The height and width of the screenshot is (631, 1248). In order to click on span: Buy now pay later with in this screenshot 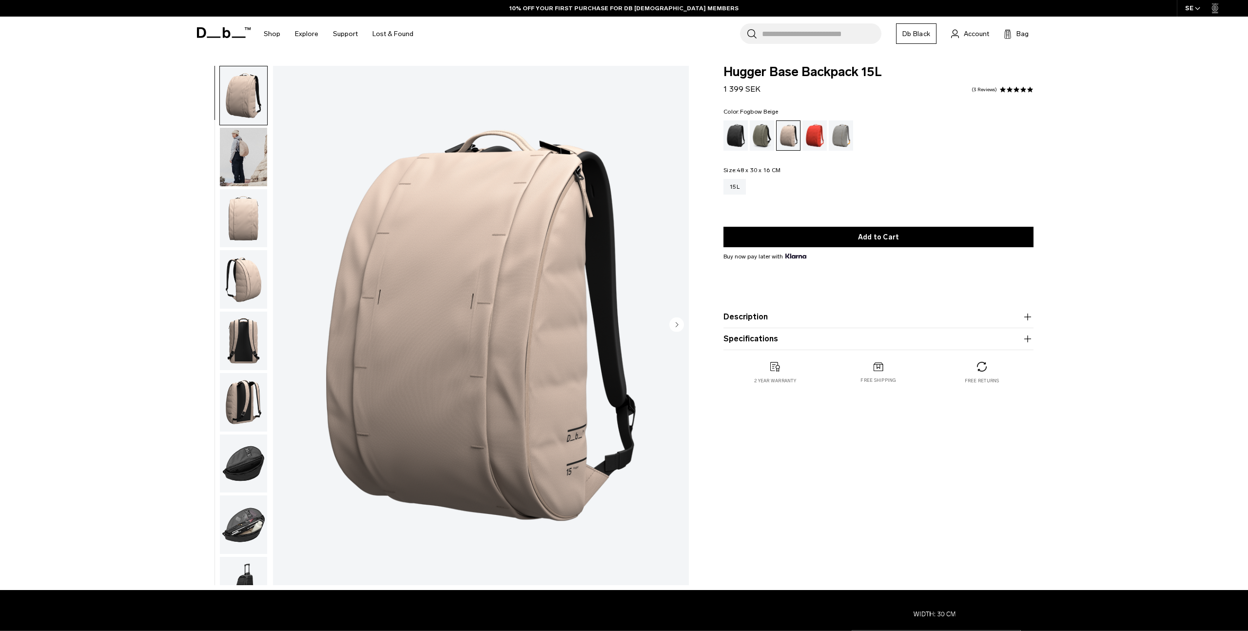, I will do `click(765, 257)`.